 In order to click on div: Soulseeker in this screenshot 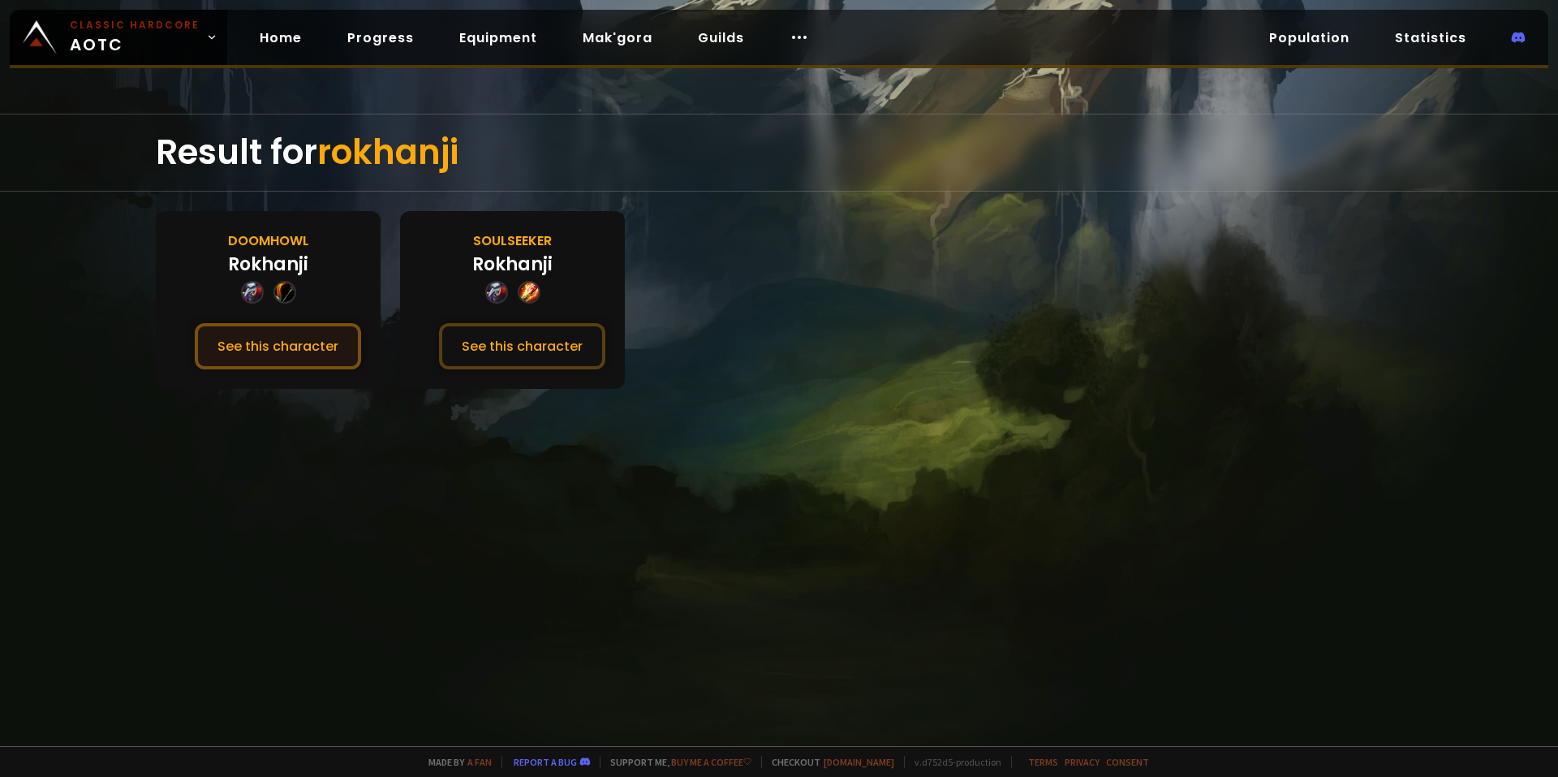, I will do `click(512, 240)`.